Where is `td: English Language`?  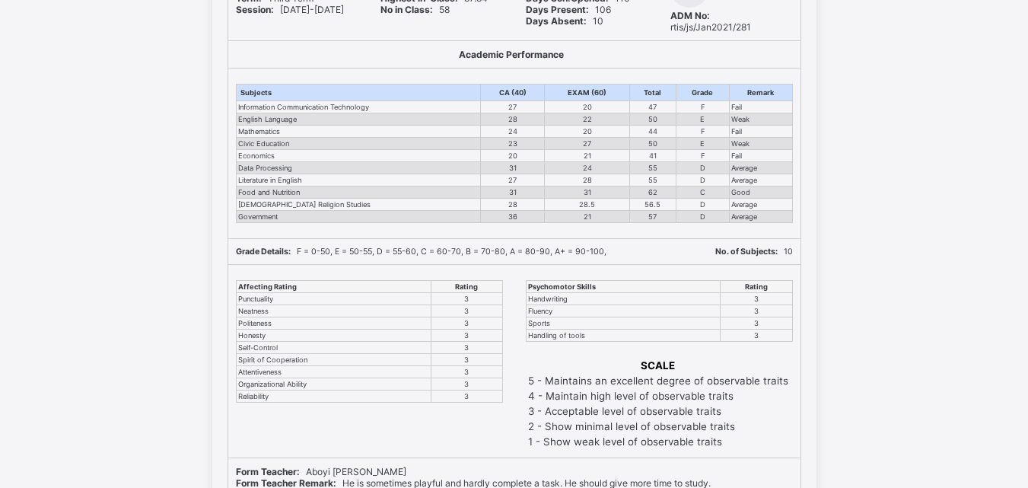
td: English Language is located at coordinates (358, 119).